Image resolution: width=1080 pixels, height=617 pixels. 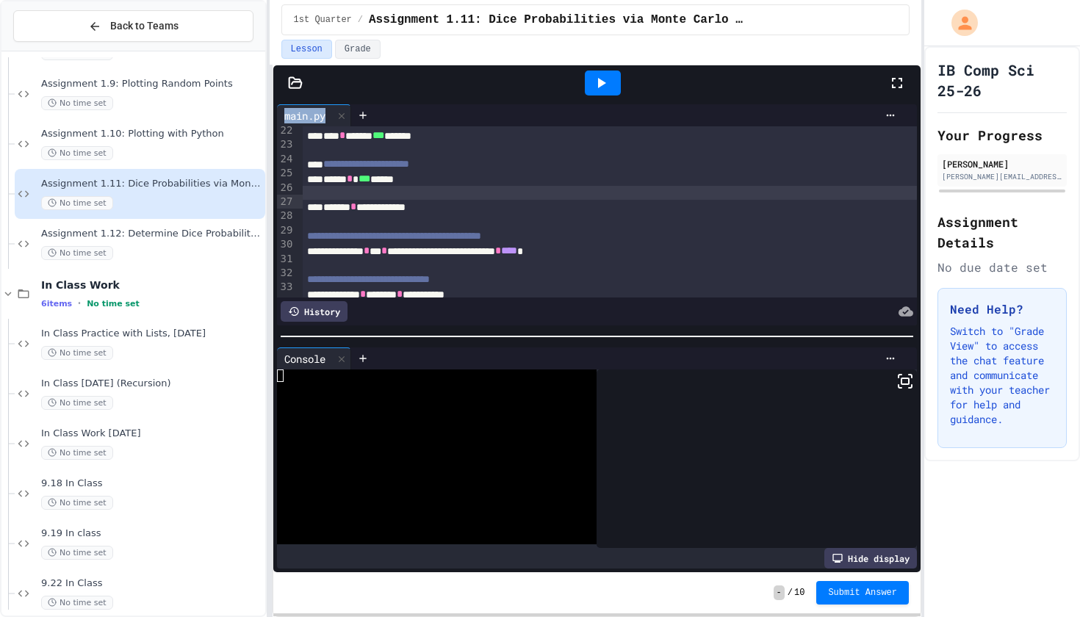 What do you see at coordinates (151, 483) in the screenshot?
I see `span: 9.18 In Class` at bounding box center [151, 483].